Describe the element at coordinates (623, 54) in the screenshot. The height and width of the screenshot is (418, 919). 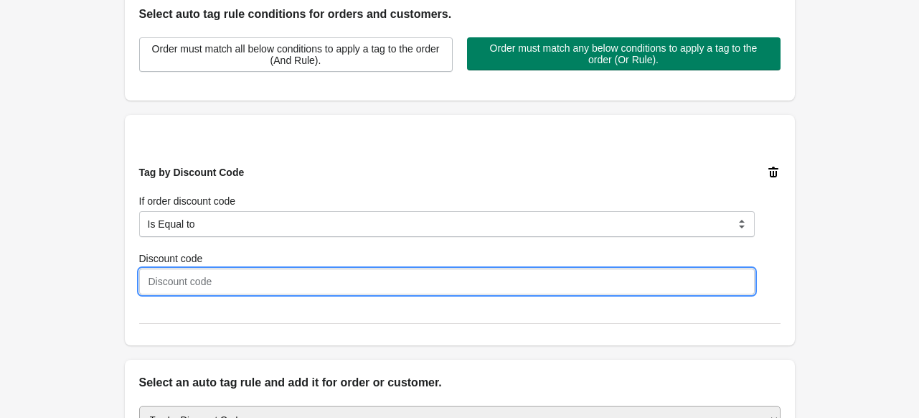
I see `span: Order must match any below conditions to apply a tag to the order (Or Rule).` at that location.